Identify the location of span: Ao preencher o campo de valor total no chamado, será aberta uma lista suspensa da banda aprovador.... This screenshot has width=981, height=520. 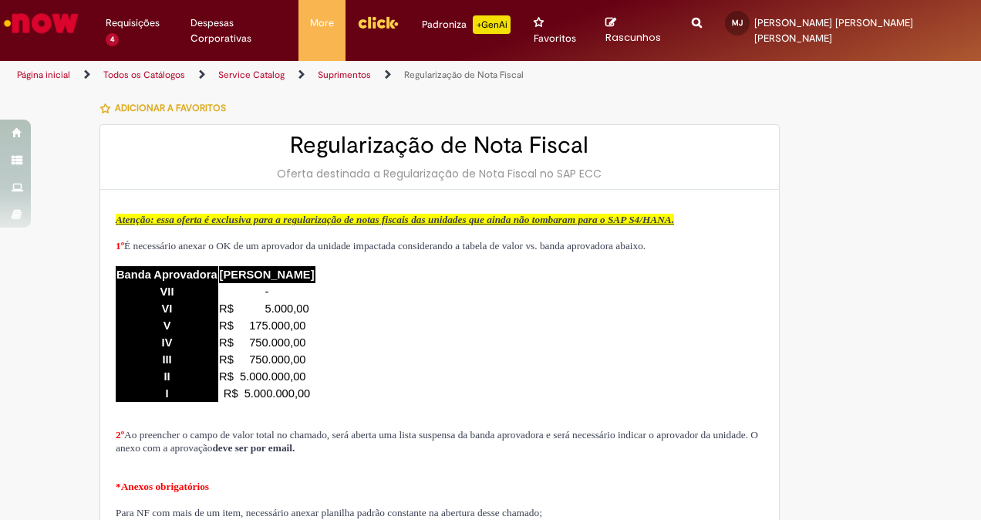
(436, 441).